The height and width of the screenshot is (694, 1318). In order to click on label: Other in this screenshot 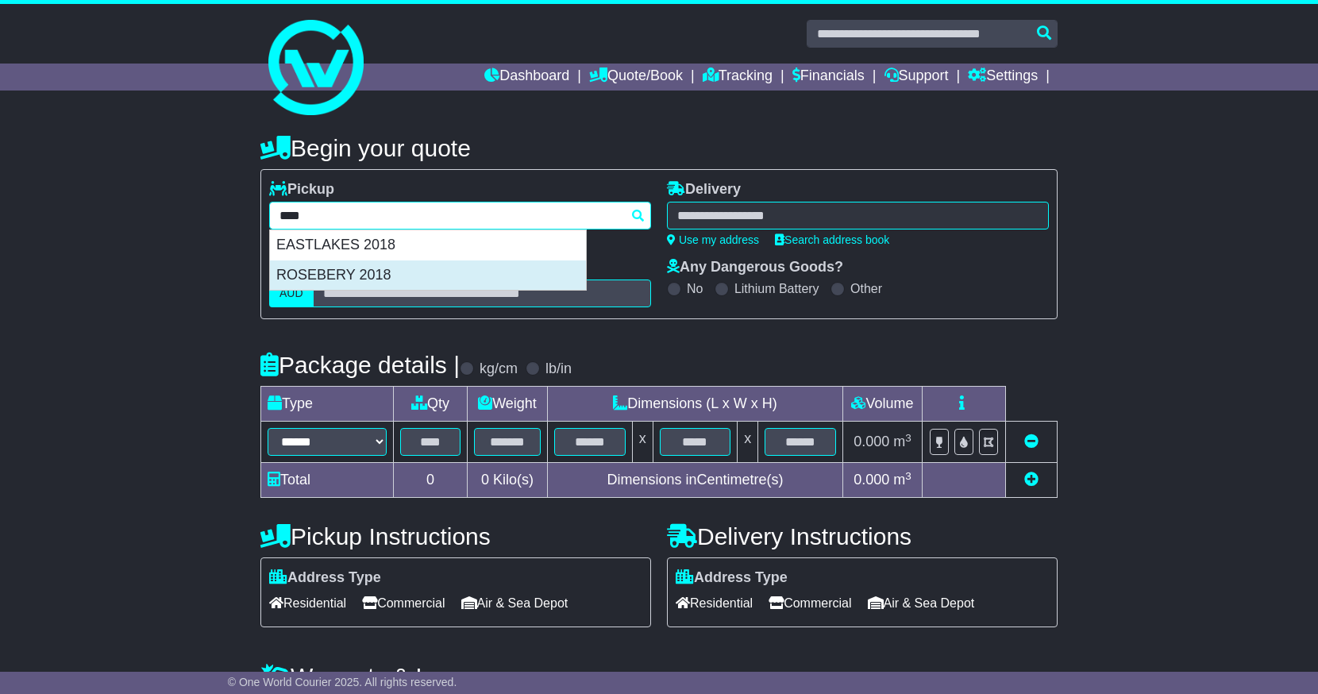, I will do `click(866, 288)`.